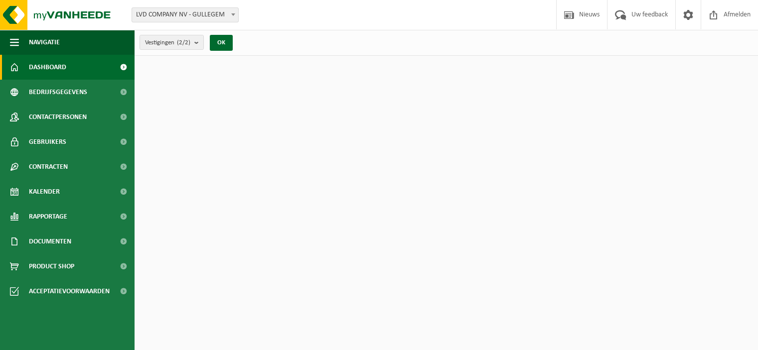  I want to click on span: Product Shop, so click(51, 267).